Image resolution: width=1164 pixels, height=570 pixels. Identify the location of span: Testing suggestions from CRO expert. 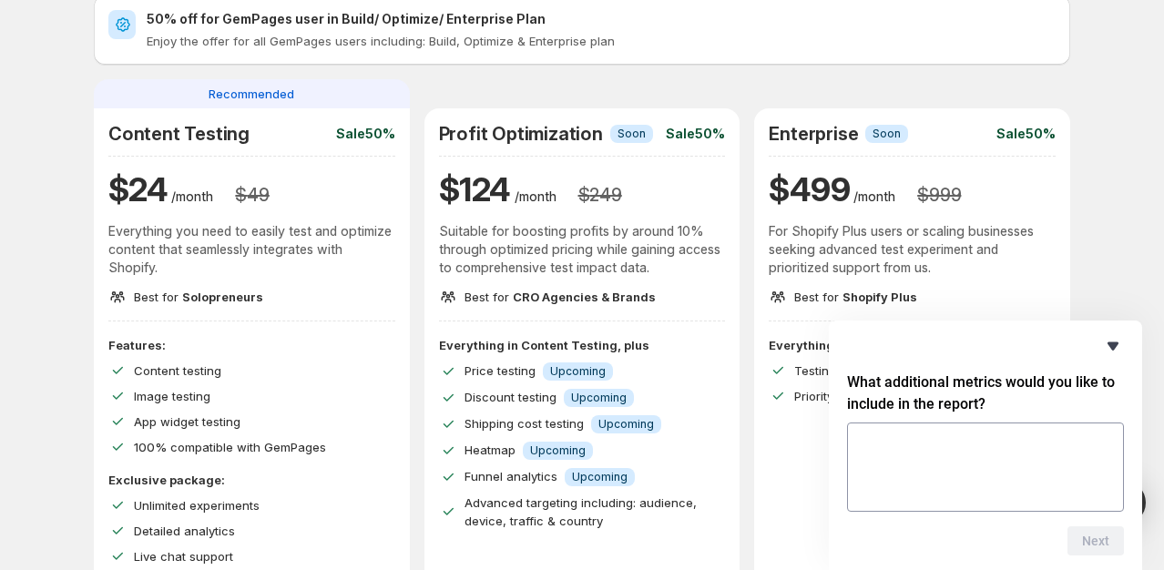
(901, 371).